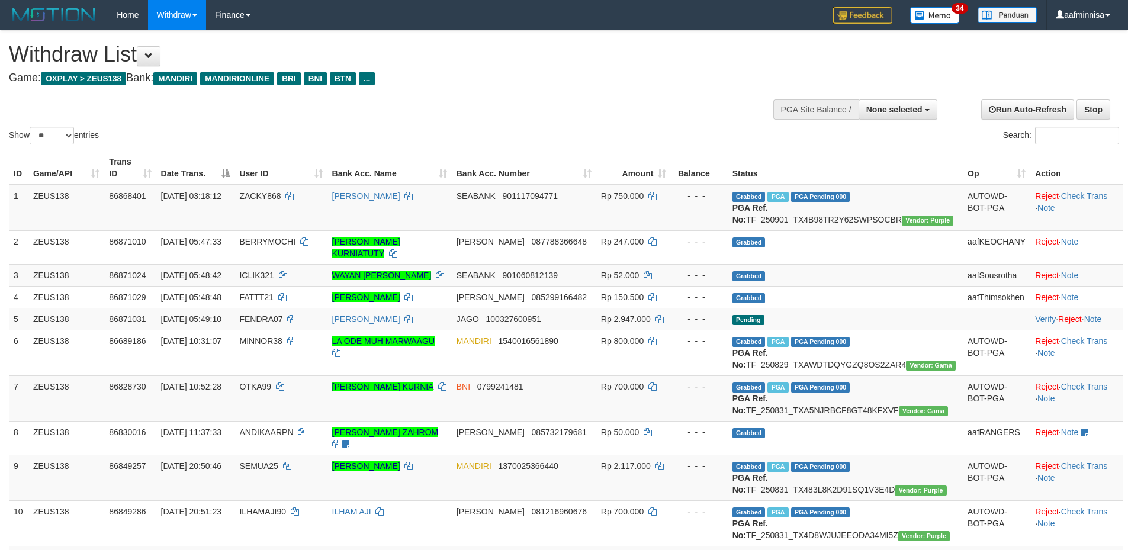 The width and height of the screenshot is (1128, 550). I want to click on a: Stop, so click(1093, 110).